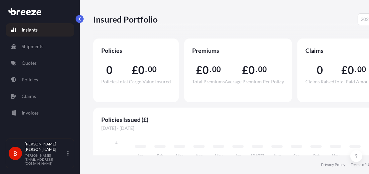  I want to click on tspan: Feb, so click(160, 156).